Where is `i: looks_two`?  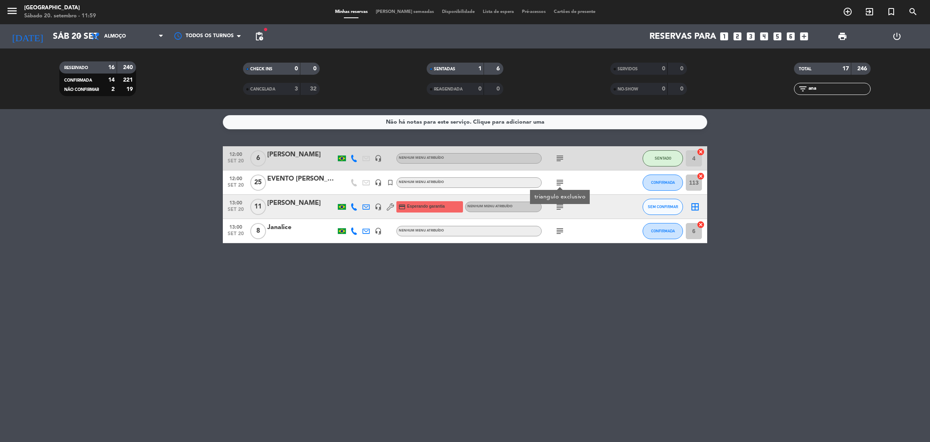
i: looks_two is located at coordinates (738, 36).